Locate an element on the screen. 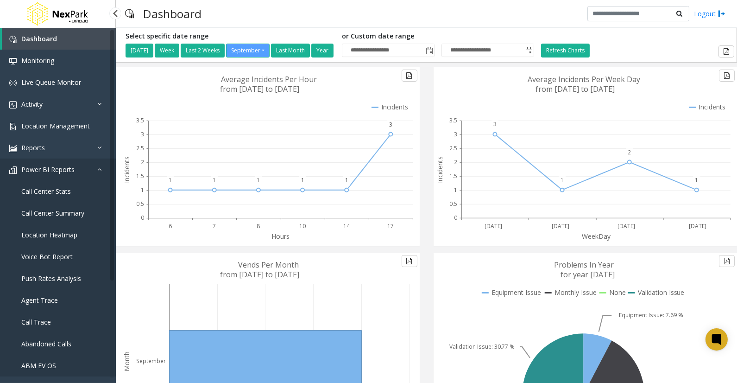 Image resolution: width=737 pixels, height=383 pixels. span: Agent Trace is located at coordinates (39, 300).